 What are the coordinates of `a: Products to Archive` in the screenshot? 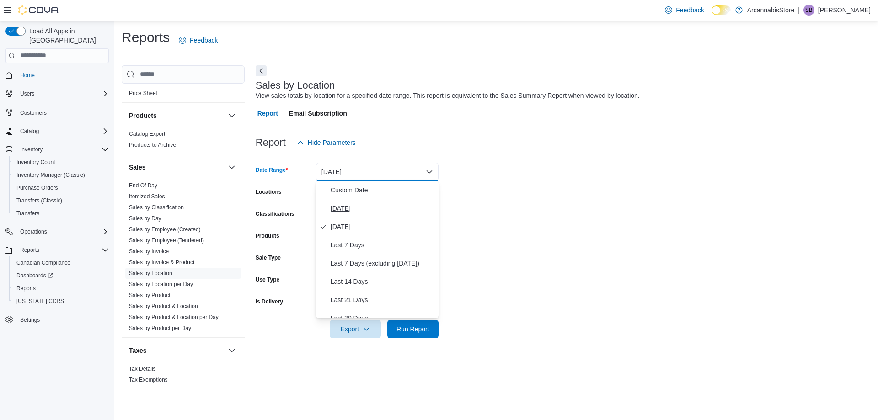 It's located at (152, 145).